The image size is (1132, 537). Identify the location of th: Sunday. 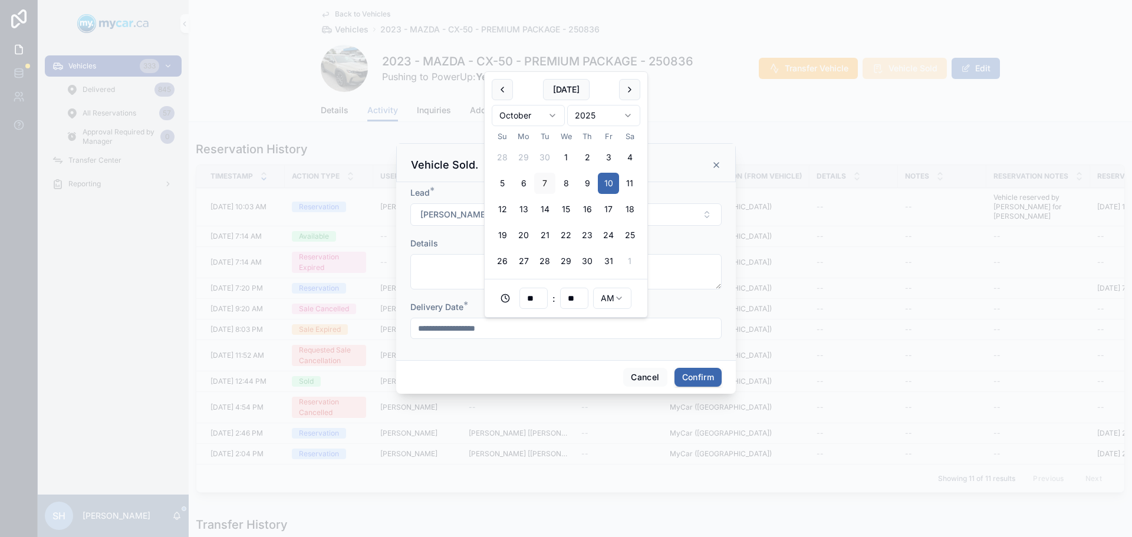
(502, 136).